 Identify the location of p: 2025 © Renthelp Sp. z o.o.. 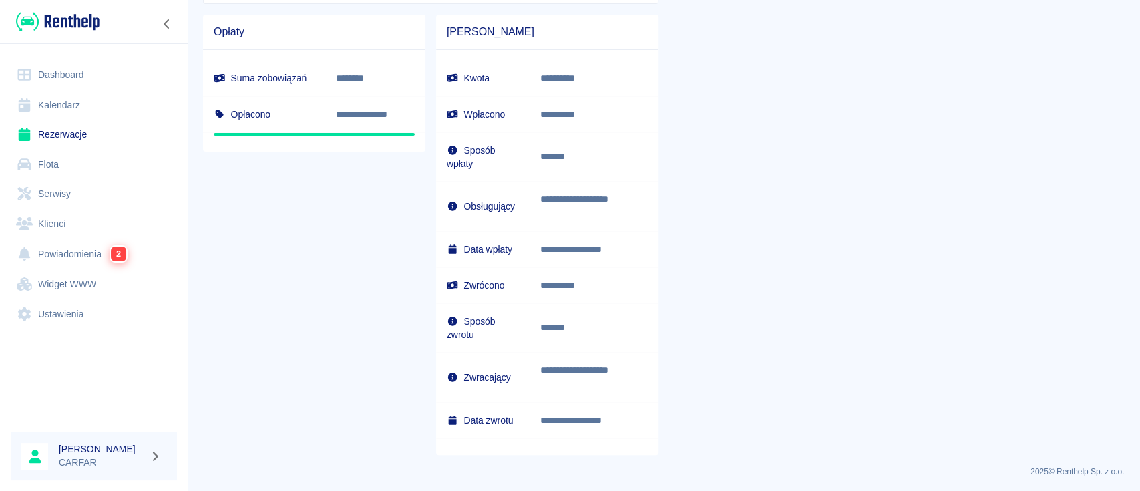
(663, 471).